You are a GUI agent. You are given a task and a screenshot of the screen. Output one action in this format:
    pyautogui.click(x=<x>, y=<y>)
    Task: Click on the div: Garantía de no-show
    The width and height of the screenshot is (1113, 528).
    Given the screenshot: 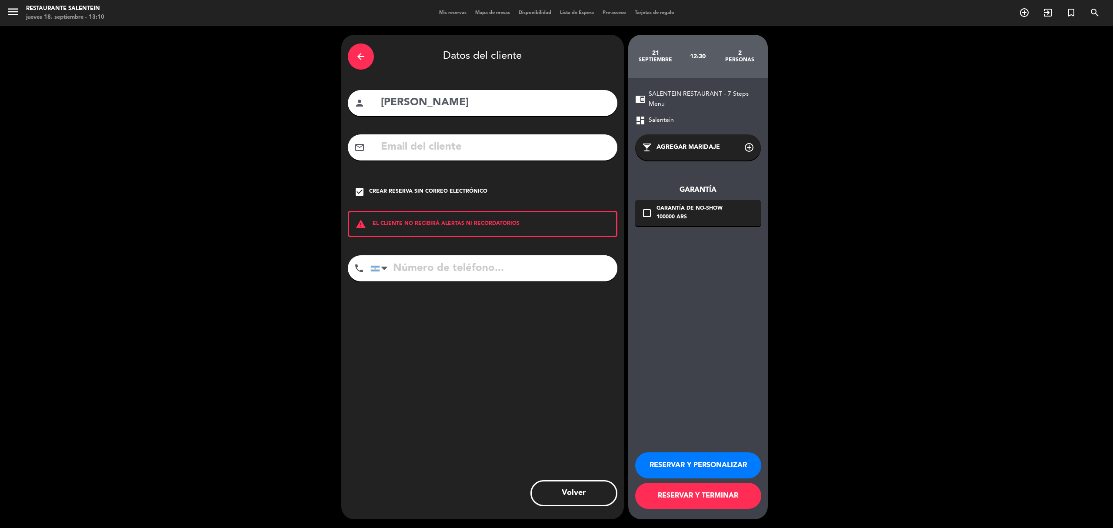 What is the action you would take?
    pyautogui.click(x=689, y=209)
    